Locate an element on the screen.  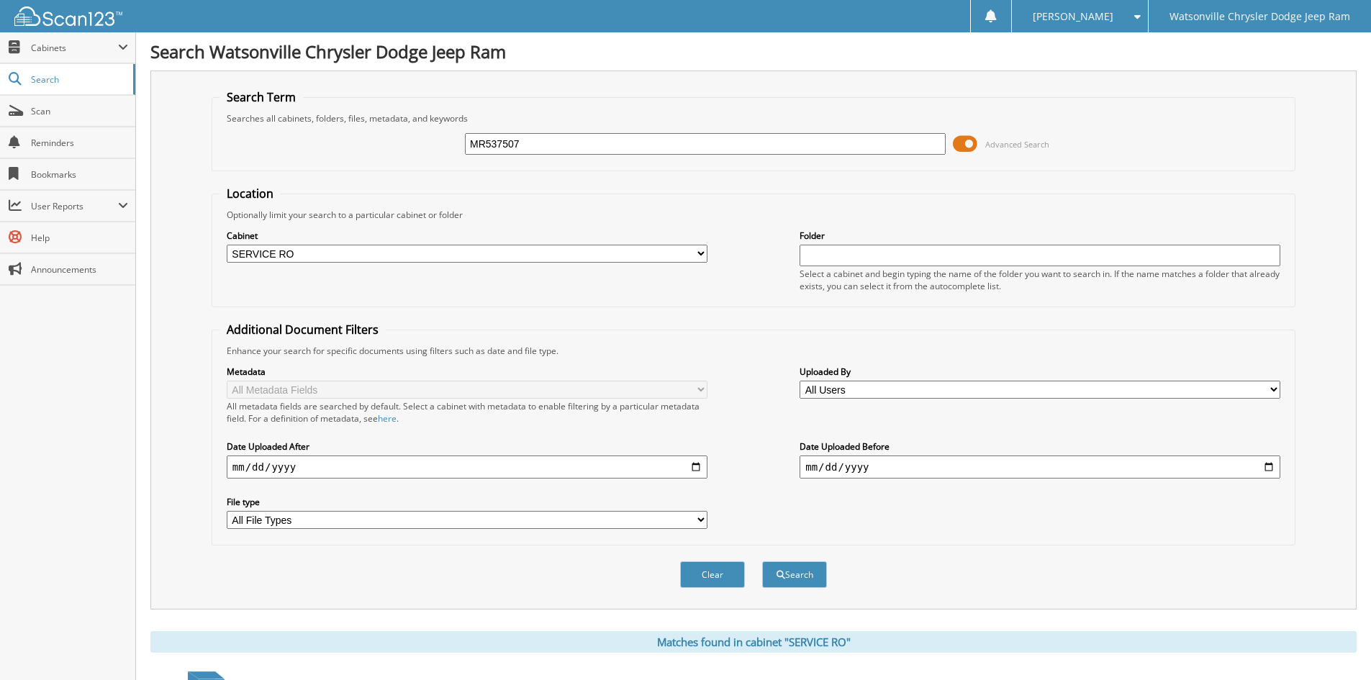
div: All metadata fields are searched by default. Select a cabinet with metadata to enable filtering b... is located at coordinates (467, 412).